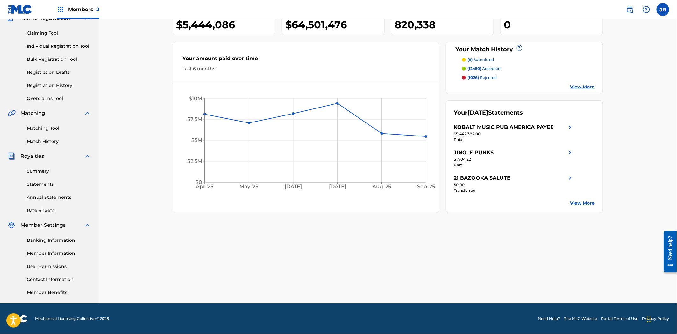  What do you see at coordinates (306, 60) in the screenshot?
I see `div: Your amount paid over time` at bounding box center [306, 60].